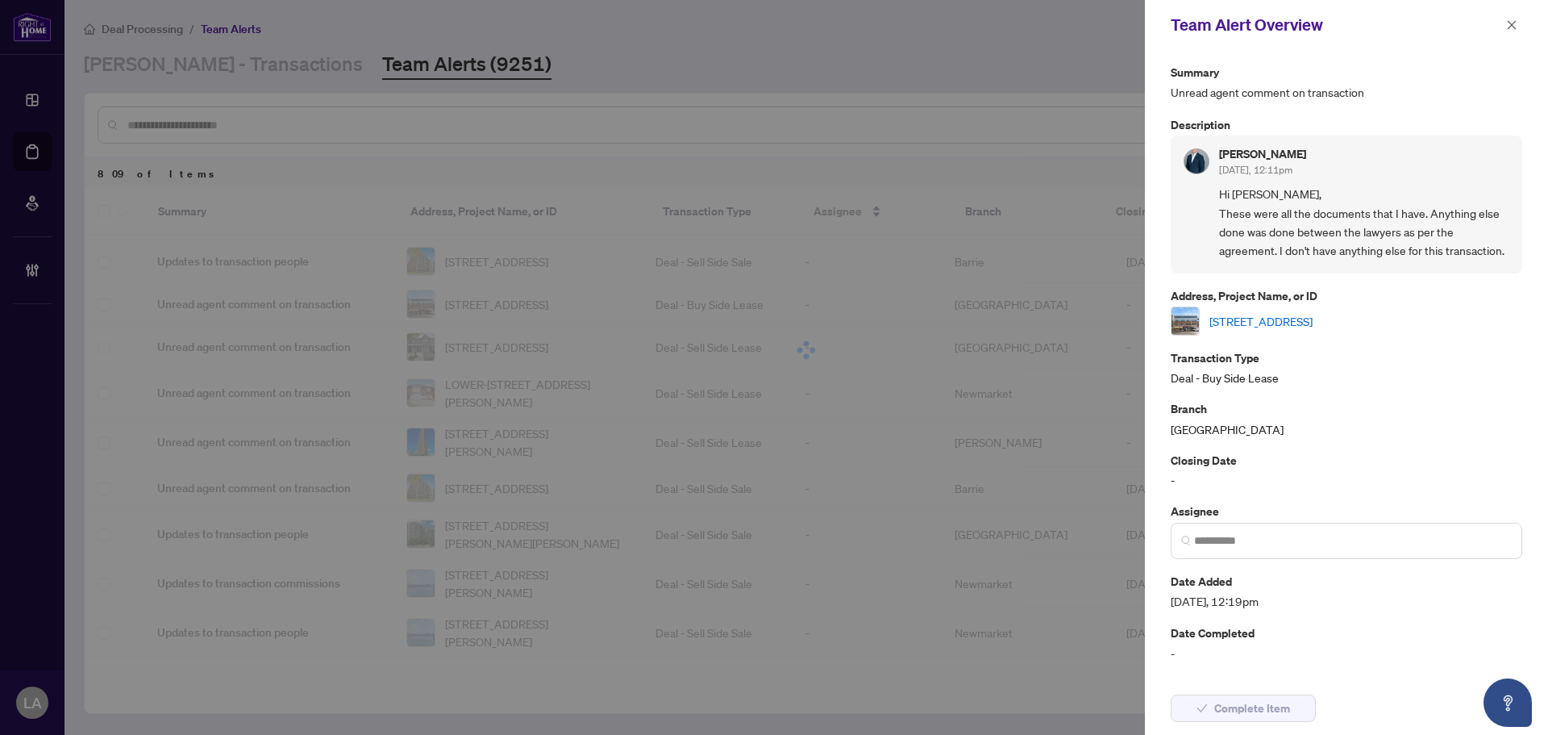 The image size is (1548, 735). I want to click on img: search_icon, so click(1186, 540).